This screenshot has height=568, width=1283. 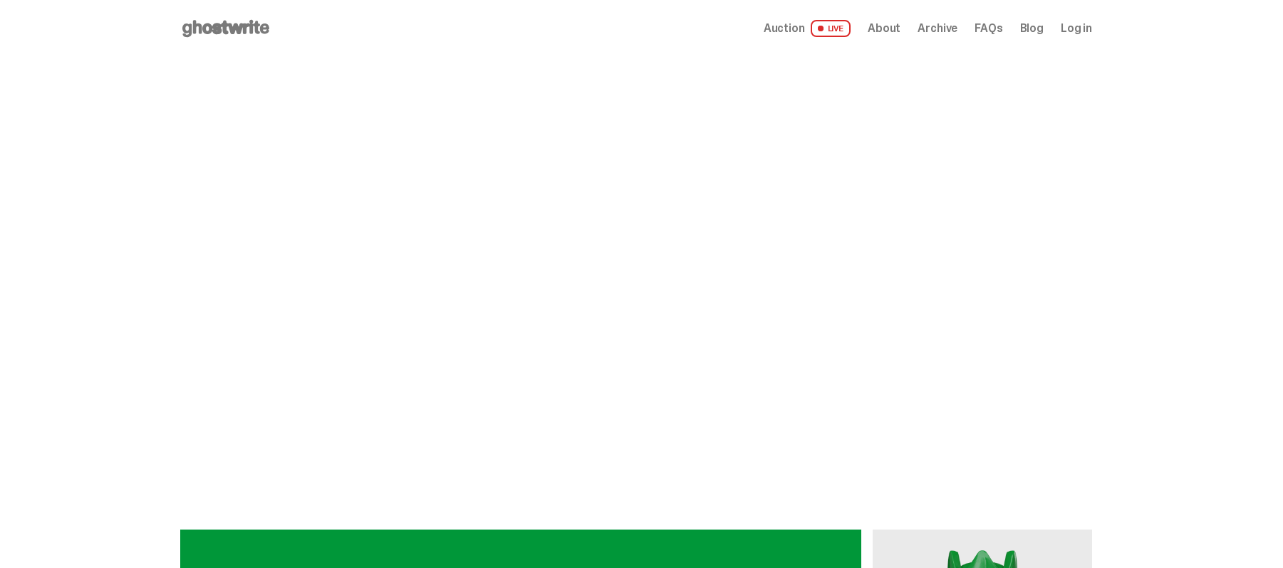 I want to click on a: Blog, so click(x=1031, y=28).